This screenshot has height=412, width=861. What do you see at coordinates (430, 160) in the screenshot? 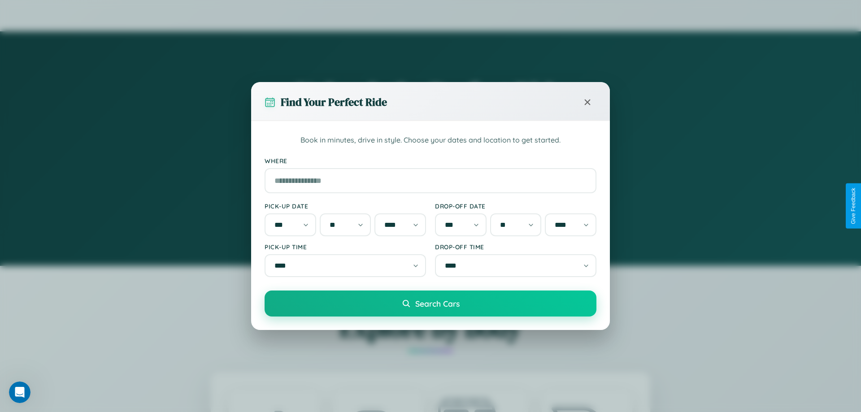
I see `label: Where` at bounding box center [430, 160].